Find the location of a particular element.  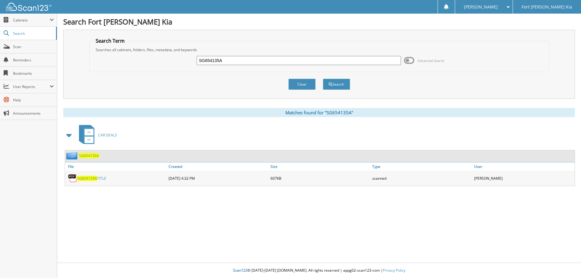

span: Bookmarks is located at coordinates (33, 73).